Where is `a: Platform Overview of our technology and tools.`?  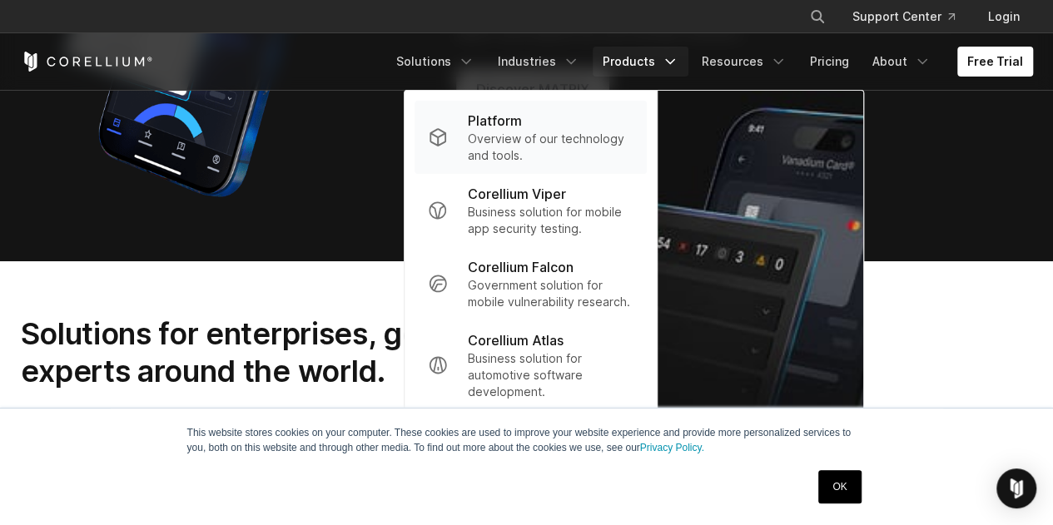 a: Platform Overview of our technology and tools. is located at coordinates (530, 137).